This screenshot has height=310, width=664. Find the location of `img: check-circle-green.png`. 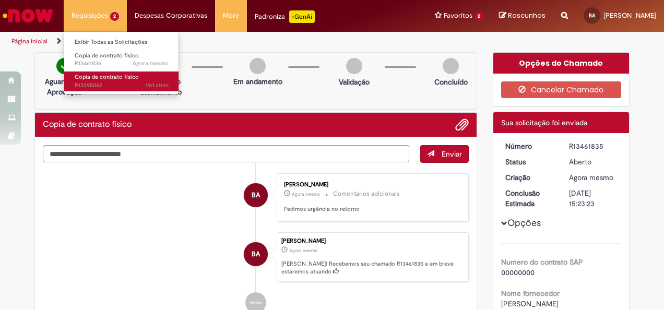

img: check-circle-green.png is located at coordinates (64, 66).